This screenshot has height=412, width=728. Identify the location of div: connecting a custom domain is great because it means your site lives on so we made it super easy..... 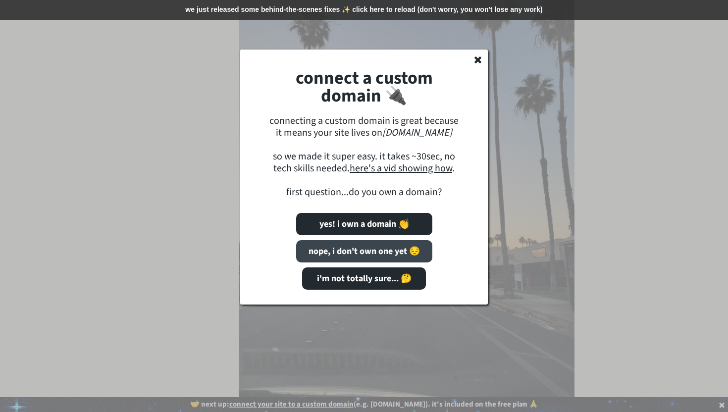
(364, 156).